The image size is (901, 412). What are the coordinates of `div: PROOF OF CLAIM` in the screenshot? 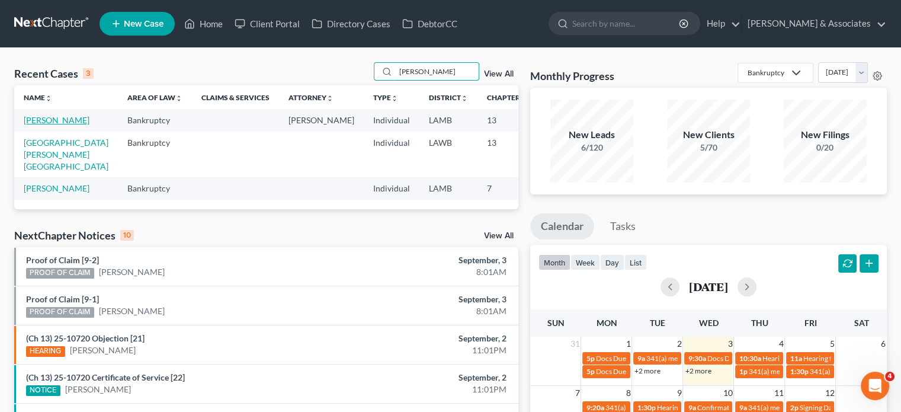 It's located at (60, 273).